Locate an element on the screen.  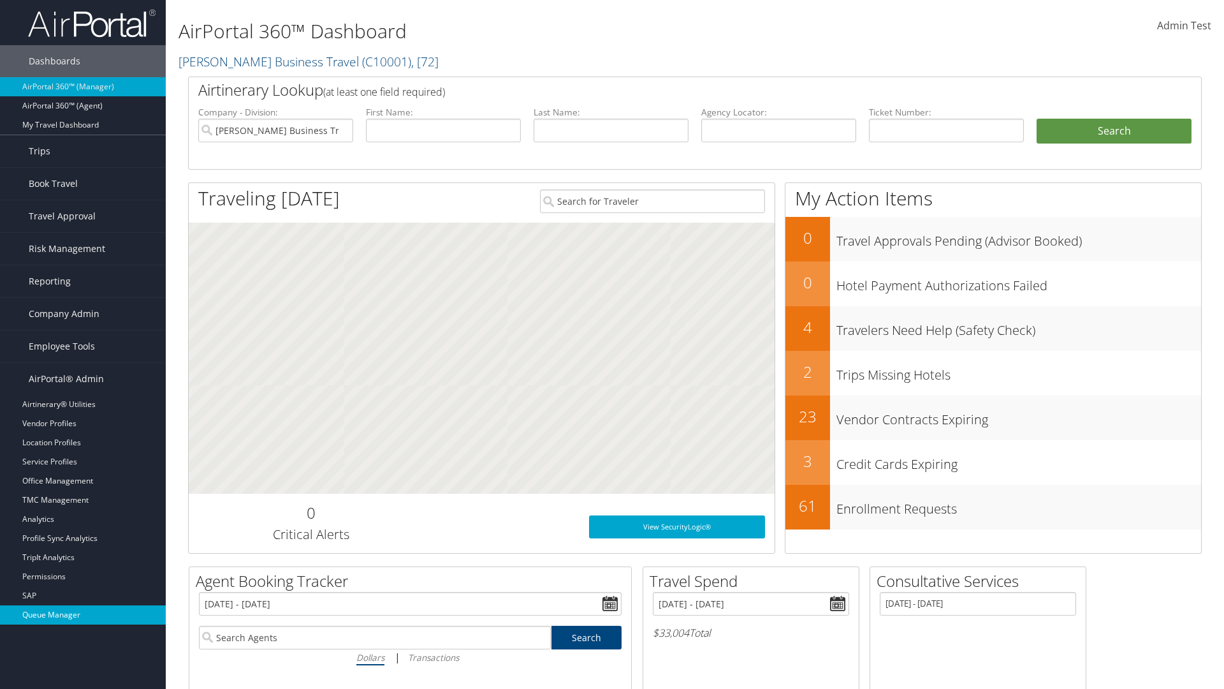
span: Risk Management is located at coordinates (67, 249).